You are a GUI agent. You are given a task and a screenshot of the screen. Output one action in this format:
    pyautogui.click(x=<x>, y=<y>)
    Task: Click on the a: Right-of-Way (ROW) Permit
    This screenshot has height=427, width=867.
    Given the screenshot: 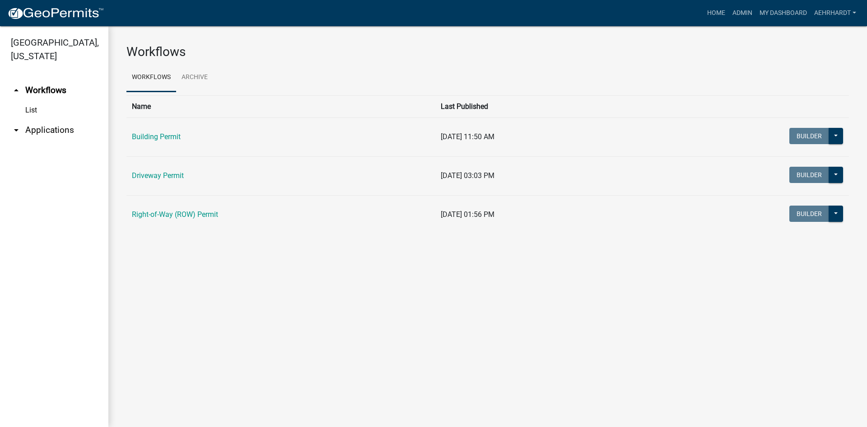 What is the action you would take?
    pyautogui.click(x=175, y=214)
    